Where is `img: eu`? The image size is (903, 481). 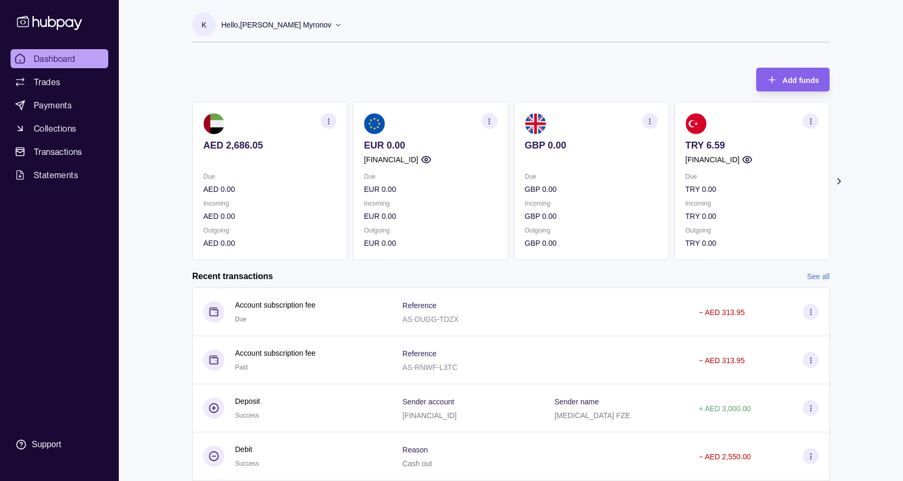
img: eu is located at coordinates (374, 124).